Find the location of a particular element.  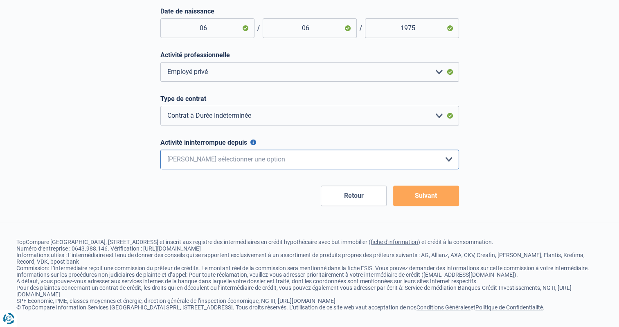

a: Conditions Générales is located at coordinates (444, 308).